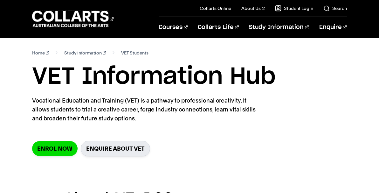  Describe the element at coordinates (189, 77) in the screenshot. I see `h1: VET Information Hub` at that location.